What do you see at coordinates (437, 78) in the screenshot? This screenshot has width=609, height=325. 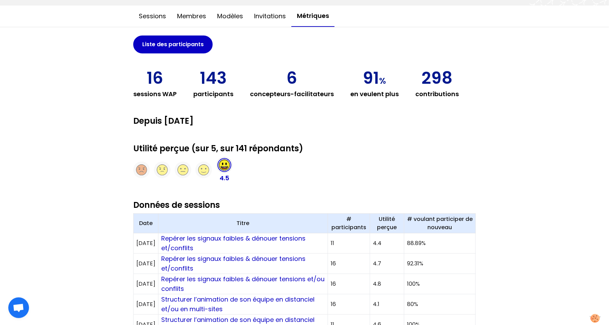 I see `p: 298` at bounding box center [437, 78].